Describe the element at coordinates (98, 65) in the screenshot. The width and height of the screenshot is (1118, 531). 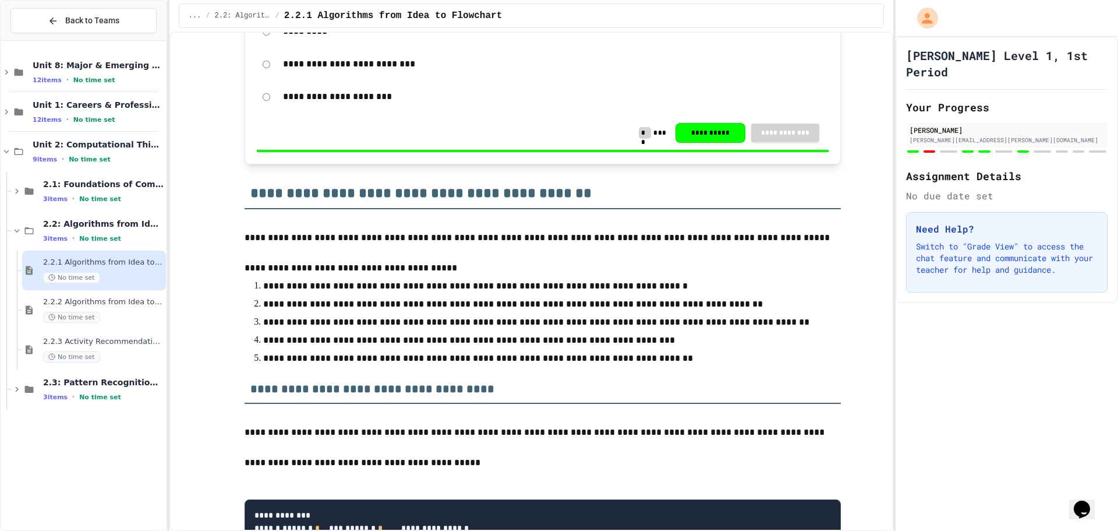
I see `span: Unit 8: Major & Emerging Technologies` at that location.